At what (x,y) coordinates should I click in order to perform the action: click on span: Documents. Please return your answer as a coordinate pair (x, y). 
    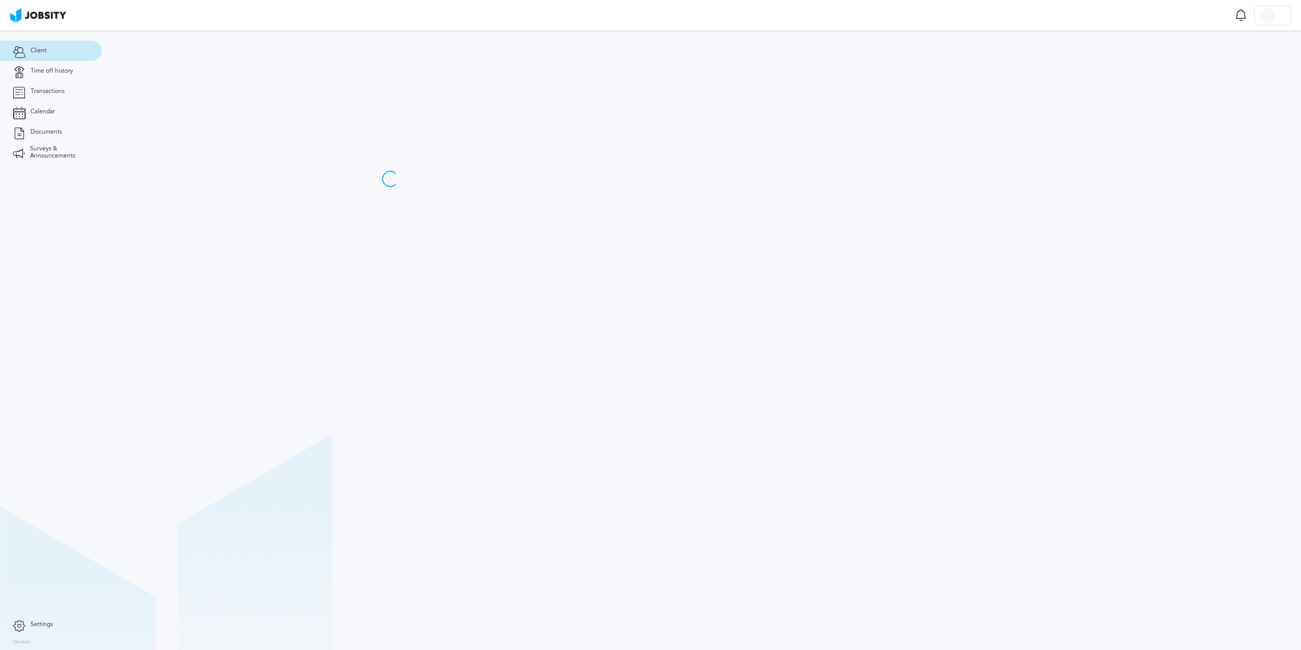
    Looking at the image, I should click on (46, 132).